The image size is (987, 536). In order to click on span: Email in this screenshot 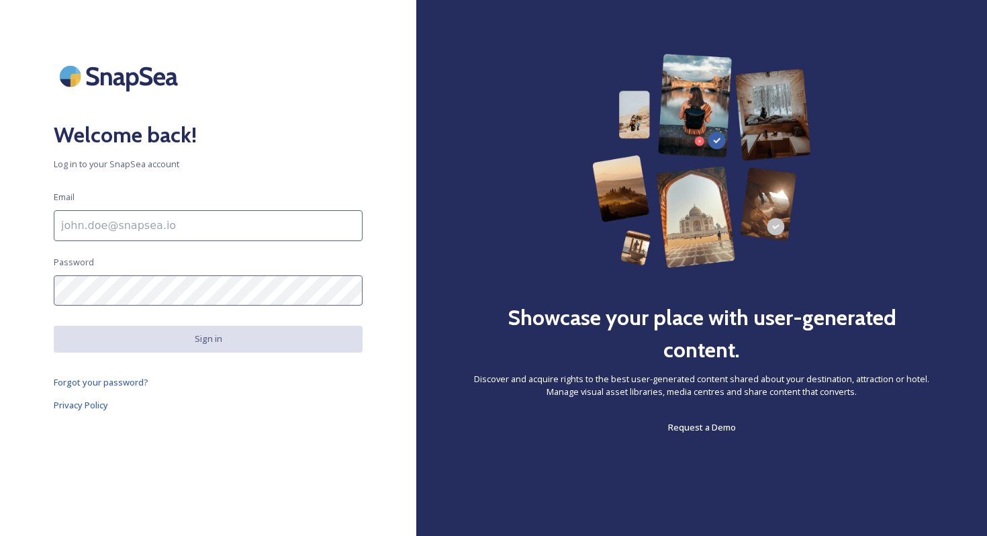, I will do `click(64, 197)`.